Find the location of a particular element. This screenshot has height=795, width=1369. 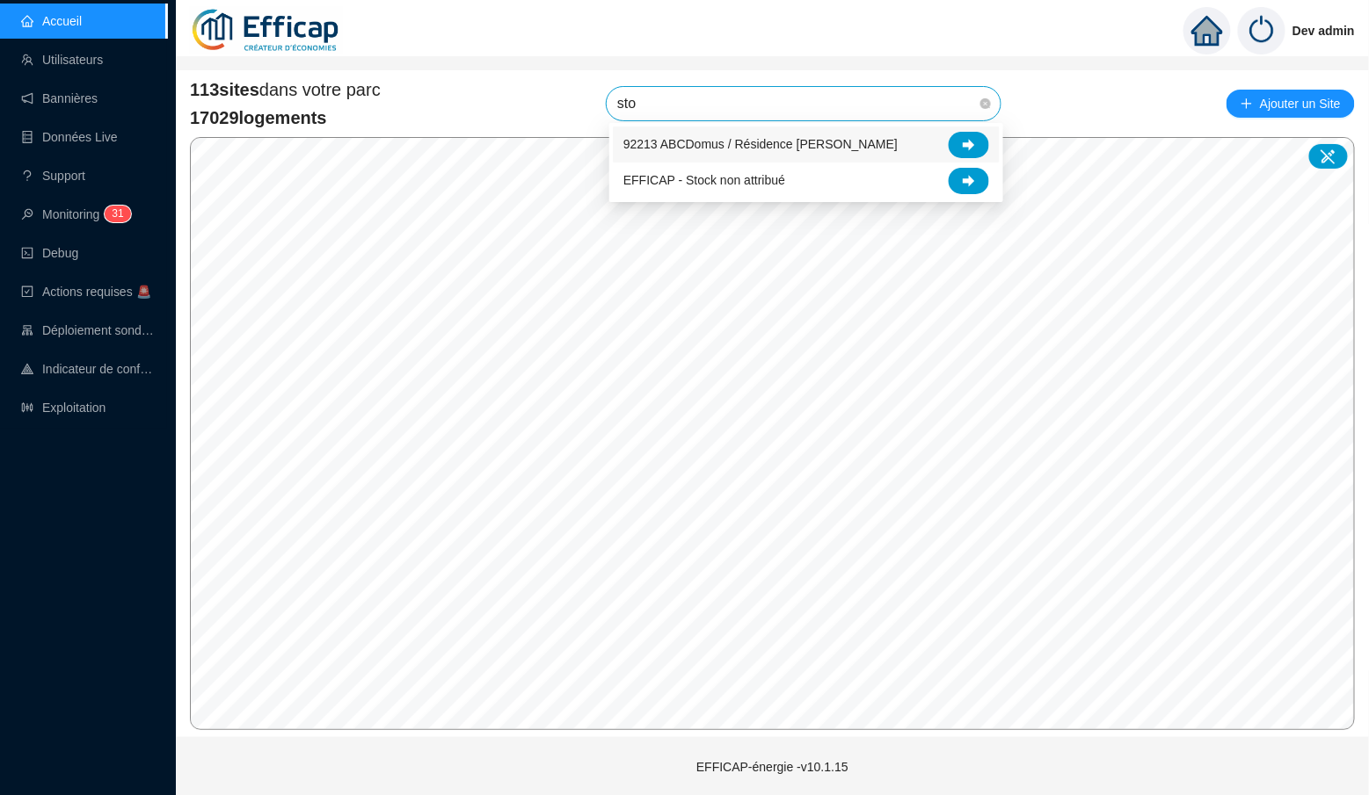

sup: 31 is located at coordinates (117, 214).